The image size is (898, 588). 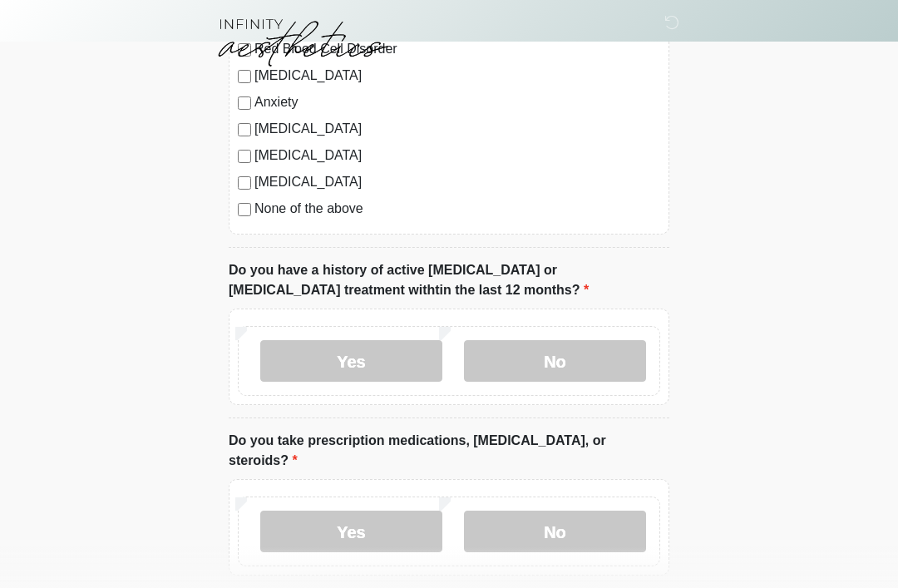 I want to click on label: Anxiety, so click(x=457, y=102).